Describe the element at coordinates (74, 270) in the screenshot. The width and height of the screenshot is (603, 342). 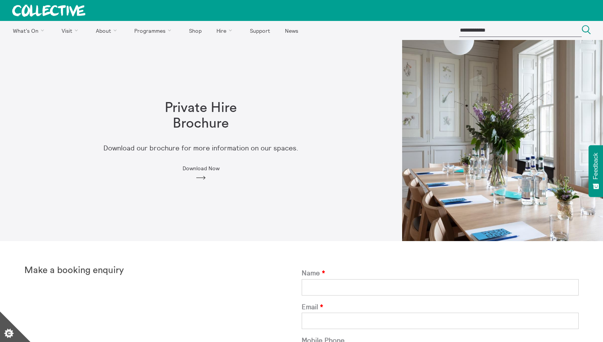
I see `strong: Make a booking enquiry` at that location.